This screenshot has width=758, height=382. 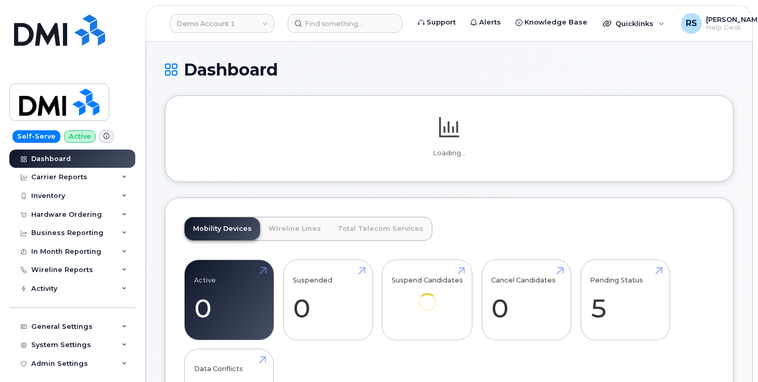 I want to click on h1: Dashboard, so click(x=449, y=69).